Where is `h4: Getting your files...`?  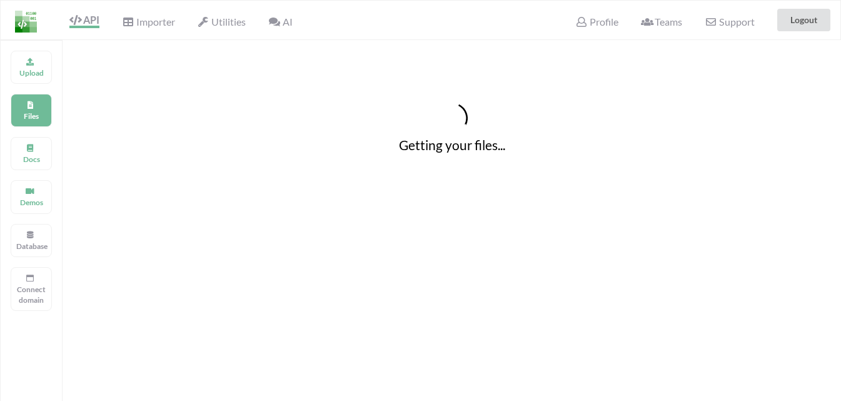
h4: Getting your files... is located at coordinates (451, 144).